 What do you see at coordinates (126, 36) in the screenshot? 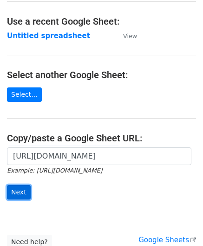
I see `a: View` at bounding box center [126, 36].